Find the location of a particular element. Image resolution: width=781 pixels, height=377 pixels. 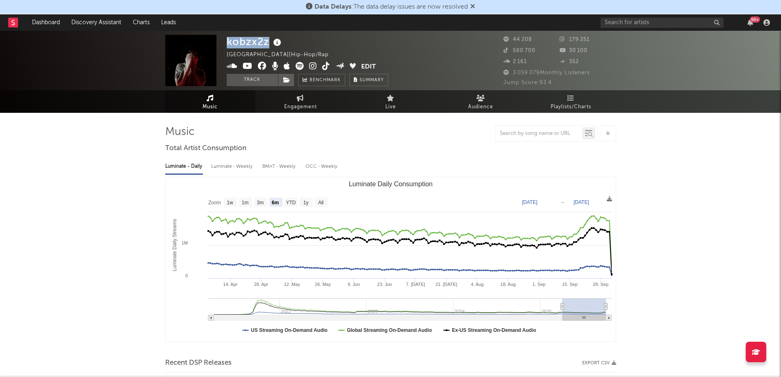

div: BMAT - Weekly is located at coordinates (280, 166).